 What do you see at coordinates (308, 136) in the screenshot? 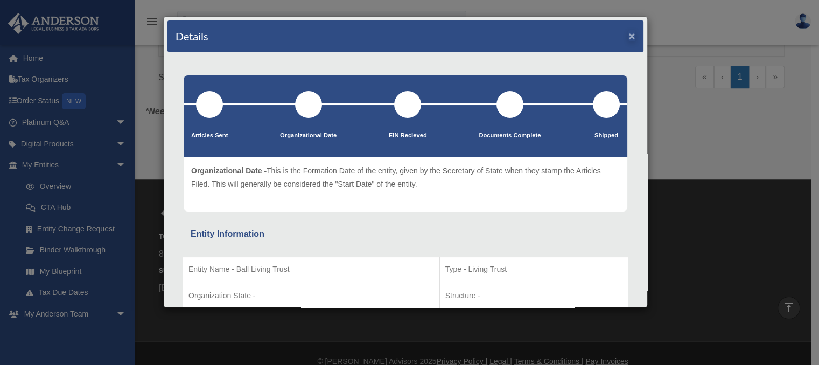
I see `p: Organizational Date` at bounding box center [308, 136].